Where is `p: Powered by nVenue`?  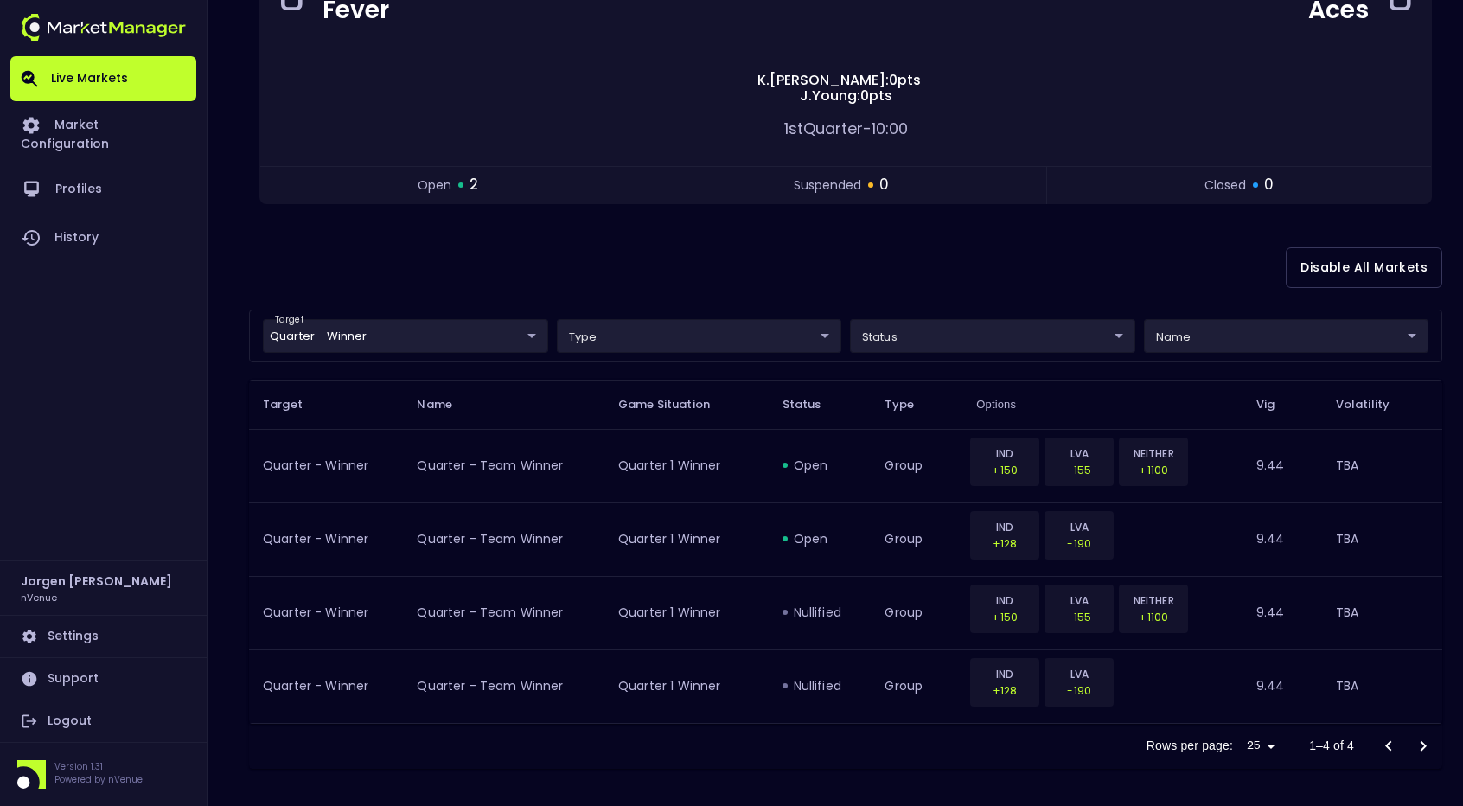
p: Powered by nVenue is located at coordinates (99, 779).